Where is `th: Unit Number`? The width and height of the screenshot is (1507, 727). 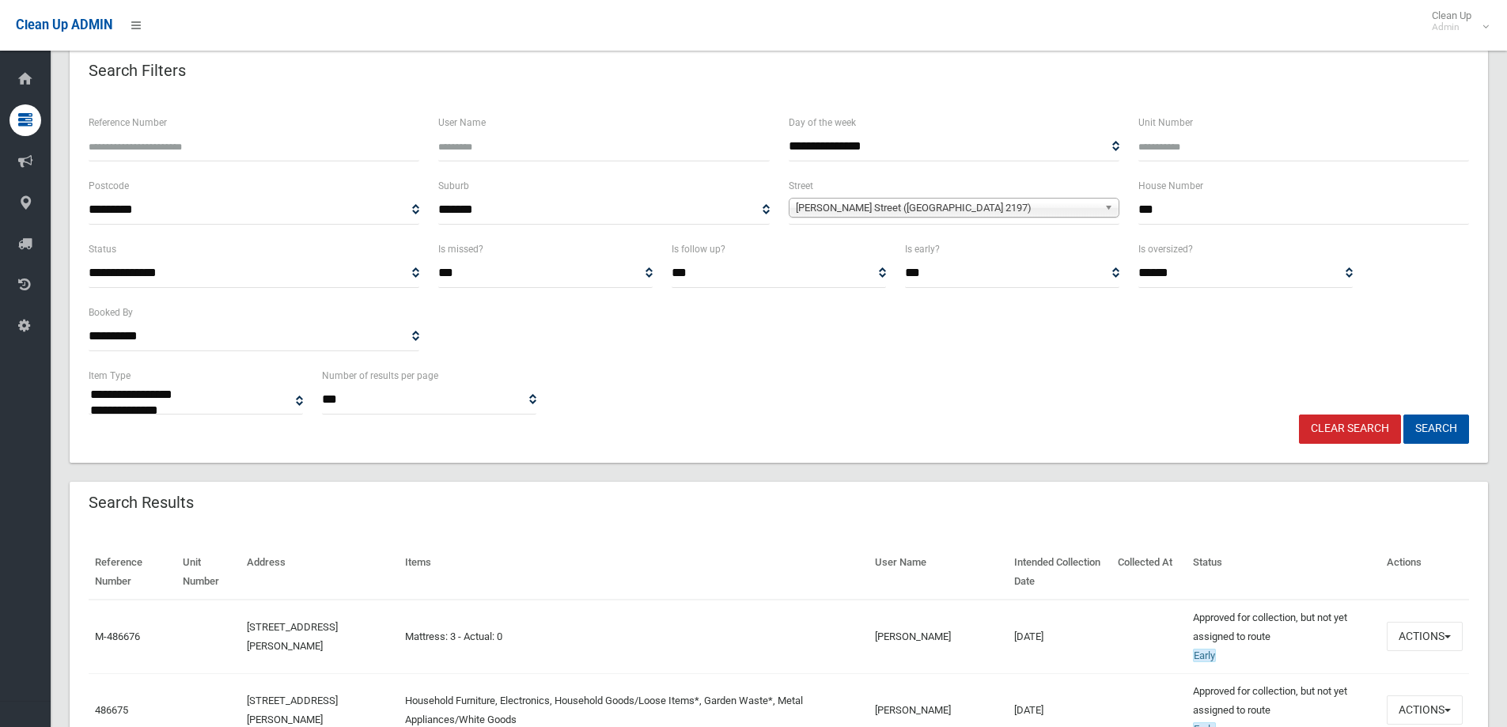
th: Unit Number is located at coordinates (208, 572).